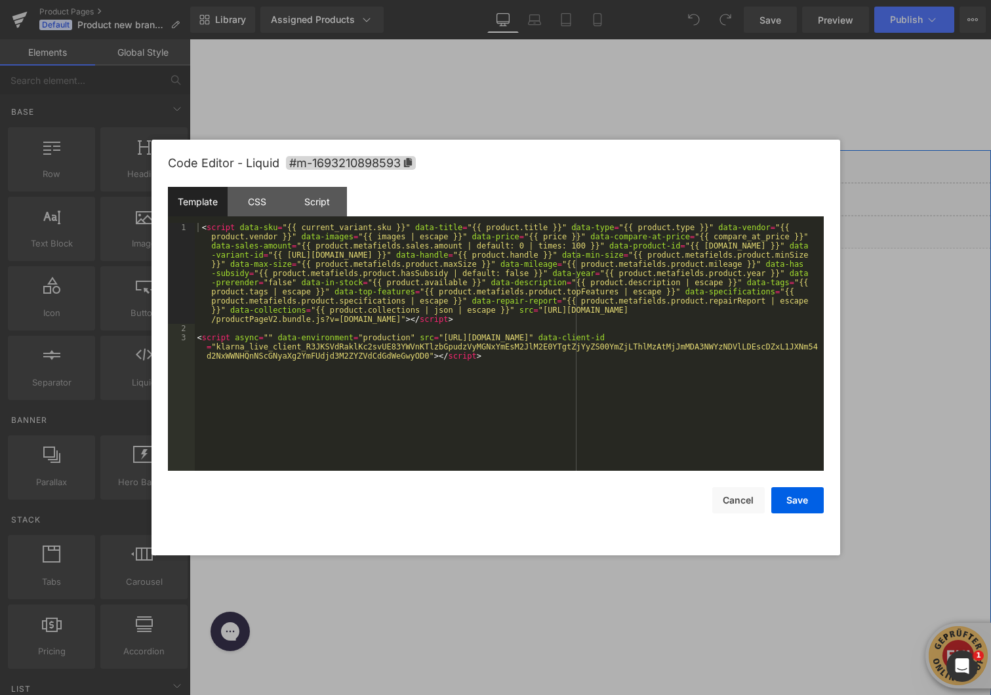 The image size is (991, 695). I want to click on span: 1, so click(978, 656).